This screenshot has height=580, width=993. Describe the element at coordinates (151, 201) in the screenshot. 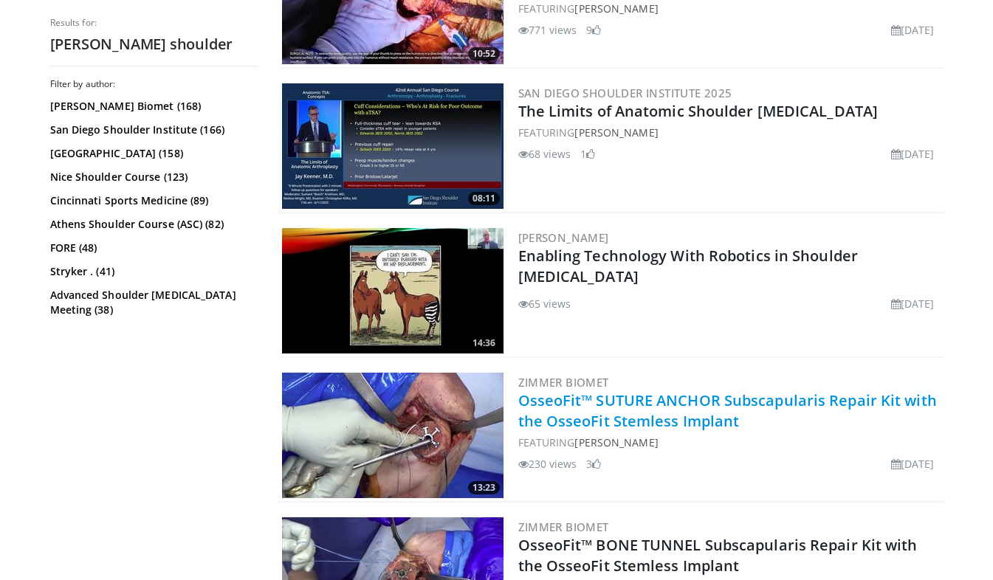

I see `a: Cincinnati Sports Medicine (89)` at that location.